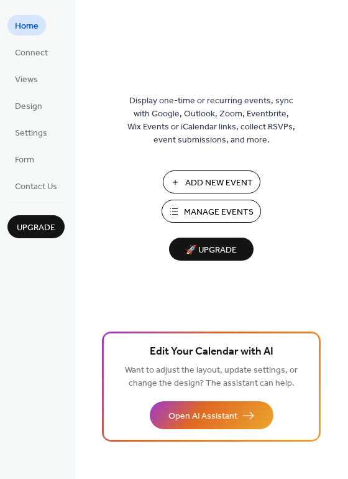 This screenshot has width=348, height=479. I want to click on a: Form, so click(24, 159).